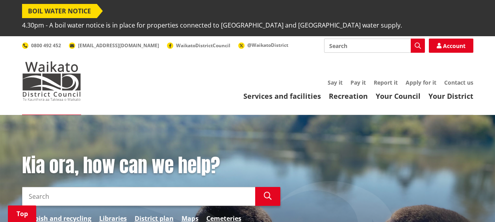  Describe the element at coordinates (421, 82) in the screenshot. I see `a: Apply for it` at that location.